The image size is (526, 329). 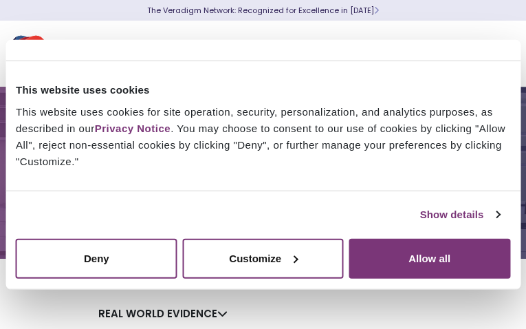 I want to click on a: Privacy Notice, so click(x=133, y=127).